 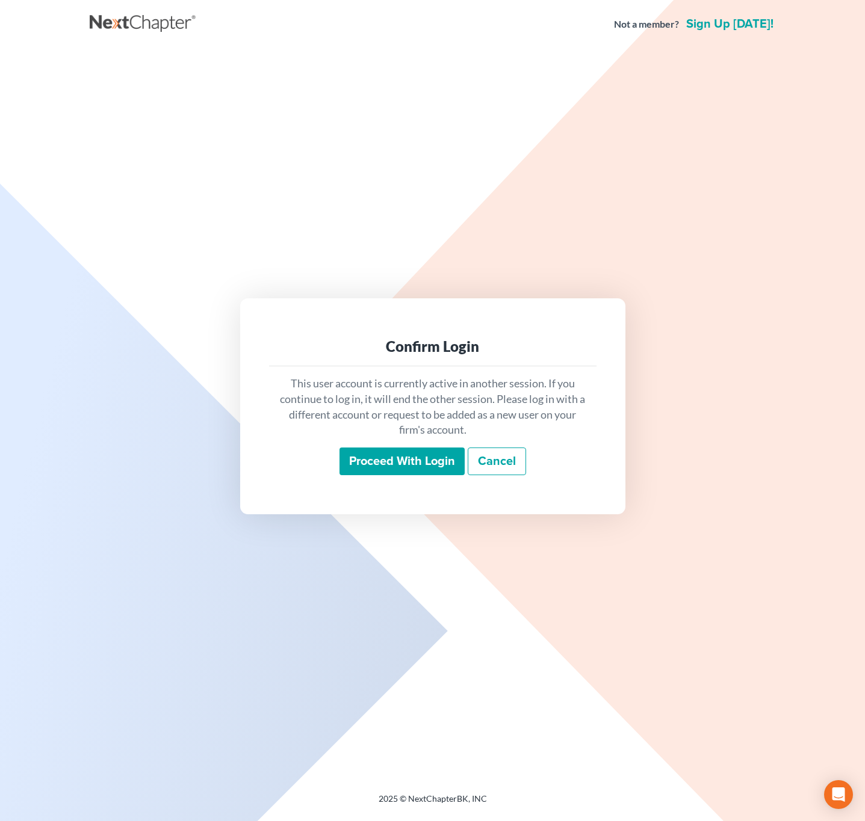 What do you see at coordinates (838, 795) in the screenshot?
I see `div: Open Intercom Messenger` at bounding box center [838, 795].